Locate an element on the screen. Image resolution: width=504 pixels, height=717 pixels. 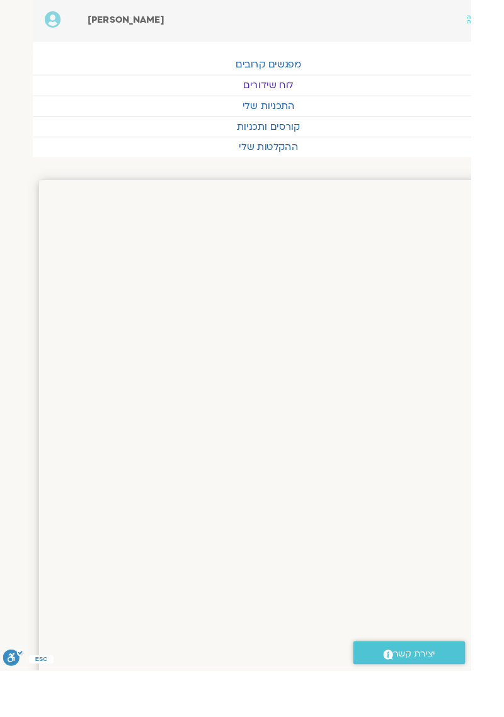
span: יצירת קשר is located at coordinates (444, 700).